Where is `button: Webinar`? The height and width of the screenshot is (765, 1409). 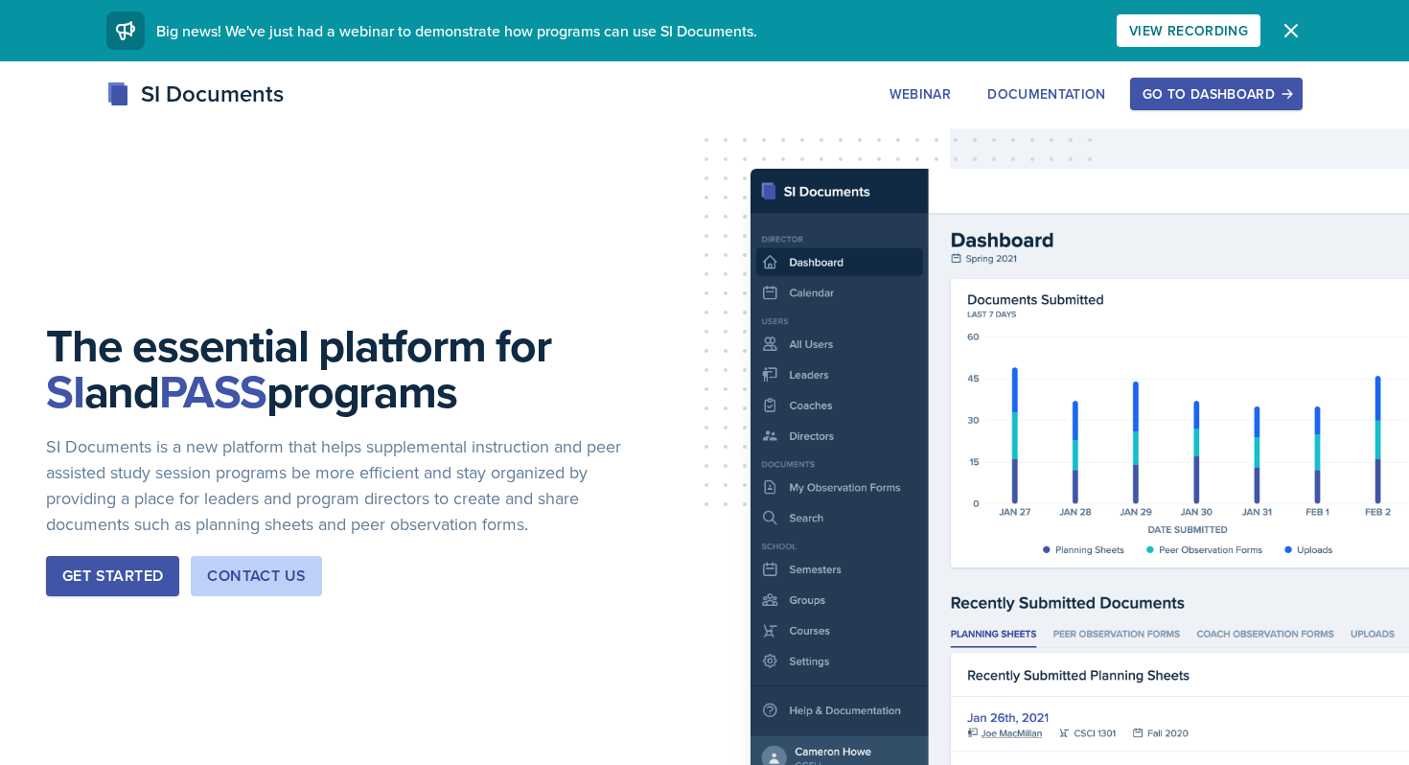
button: Webinar is located at coordinates (920, 94).